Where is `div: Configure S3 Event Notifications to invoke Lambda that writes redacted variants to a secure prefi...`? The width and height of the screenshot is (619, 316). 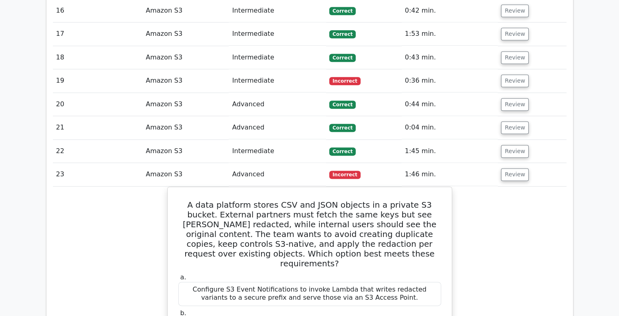 div: Configure S3 Event Notifications to invoke Lambda that writes redacted variants to a secure prefi... is located at coordinates (310, 294).